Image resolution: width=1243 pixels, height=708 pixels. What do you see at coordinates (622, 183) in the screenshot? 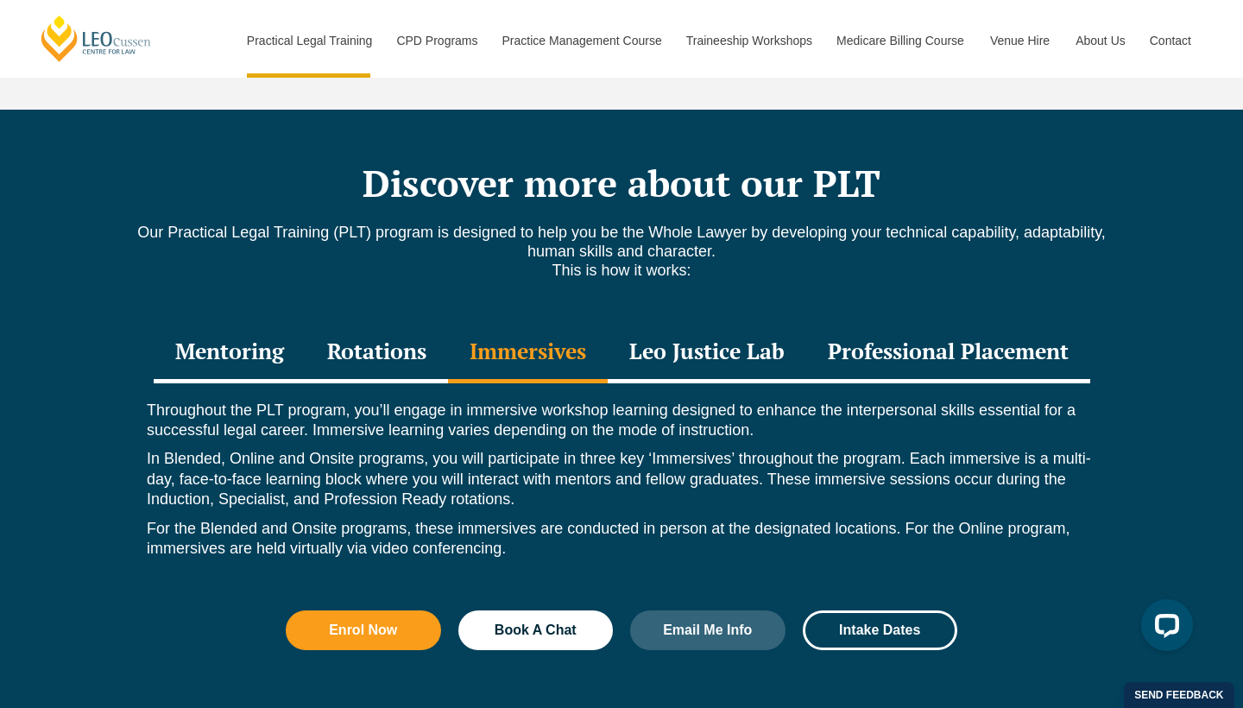
I see `h2: Discover more about our PLT` at bounding box center [622, 183].